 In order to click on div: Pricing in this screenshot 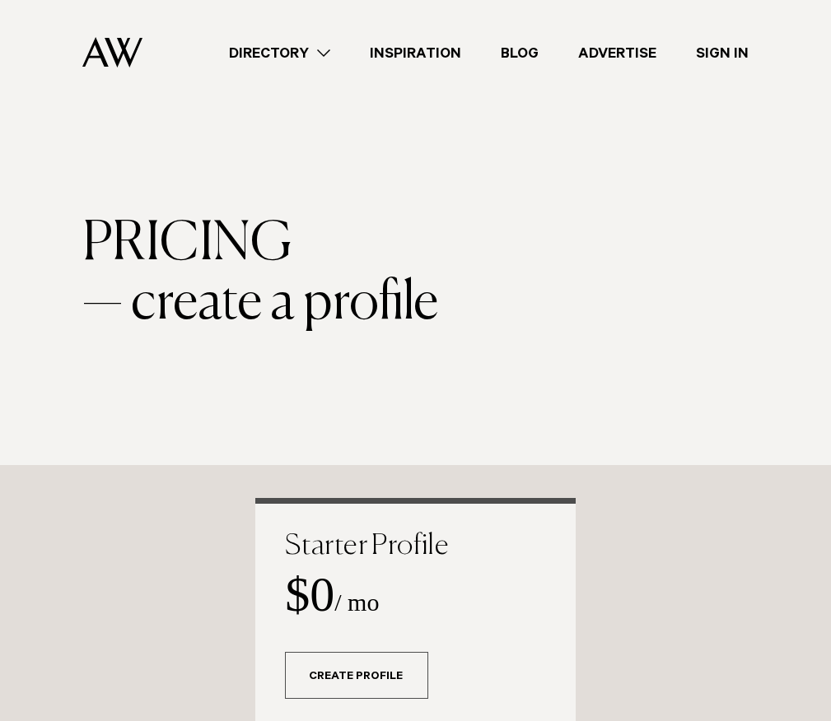, I will do `click(415, 245)`.